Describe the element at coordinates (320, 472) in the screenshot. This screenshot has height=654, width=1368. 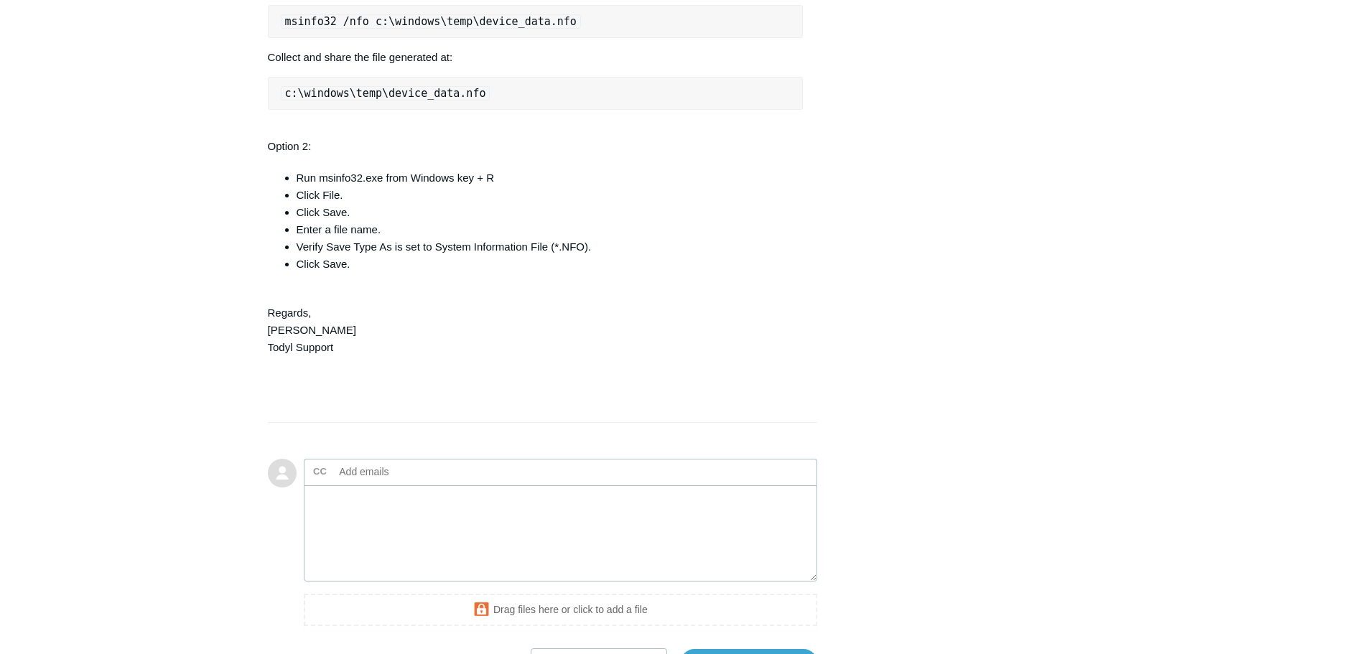
I see `label: CC` at that location.